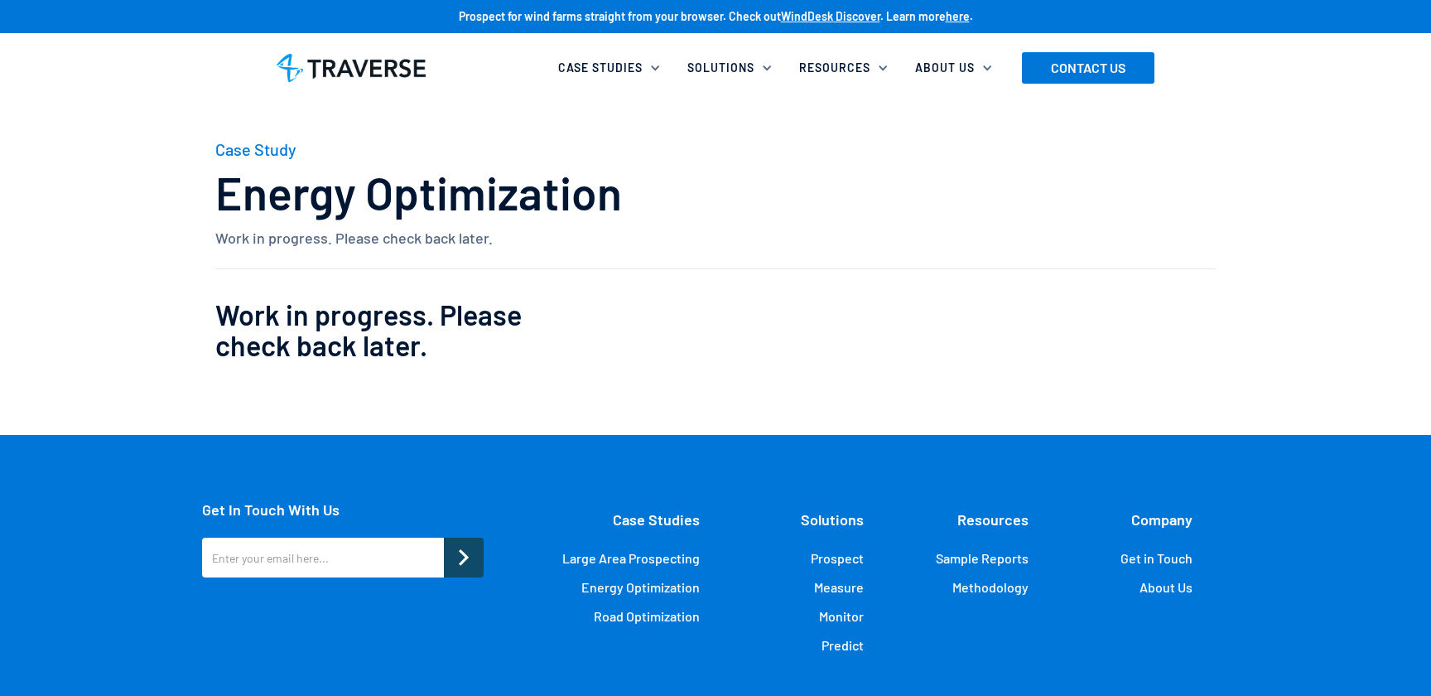 This screenshot has width=1431, height=696. What do you see at coordinates (343, 562) in the screenshot?
I see `form: footerGetInTouch` at bounding box center [343, 562].